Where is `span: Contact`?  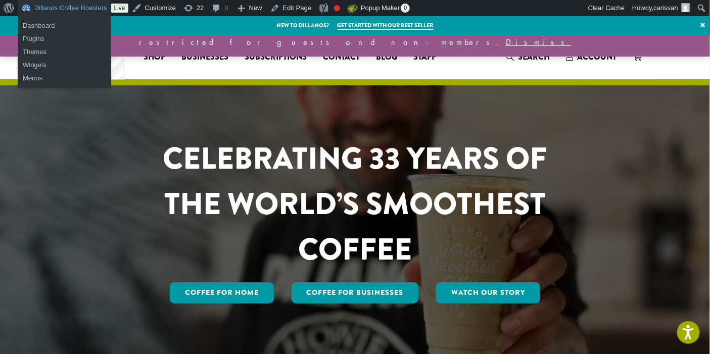
span: Contact is located at coordinates (341, 57).